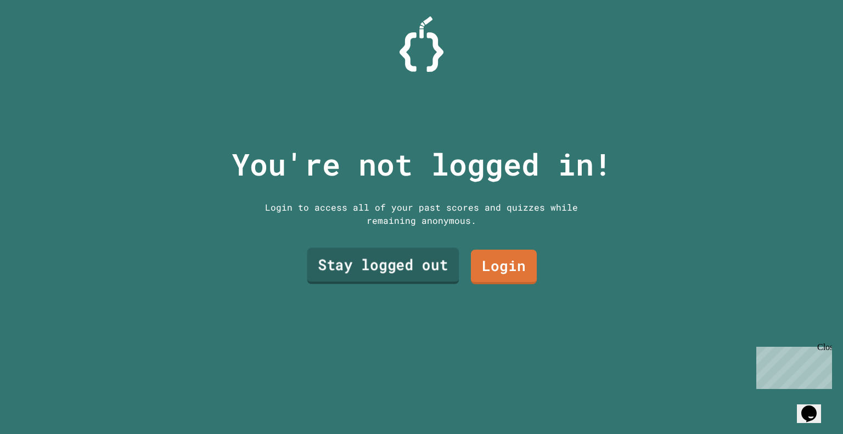 The width and height of the screenshot is (843, 434). I want to click on a: Login, so click(504, 267).